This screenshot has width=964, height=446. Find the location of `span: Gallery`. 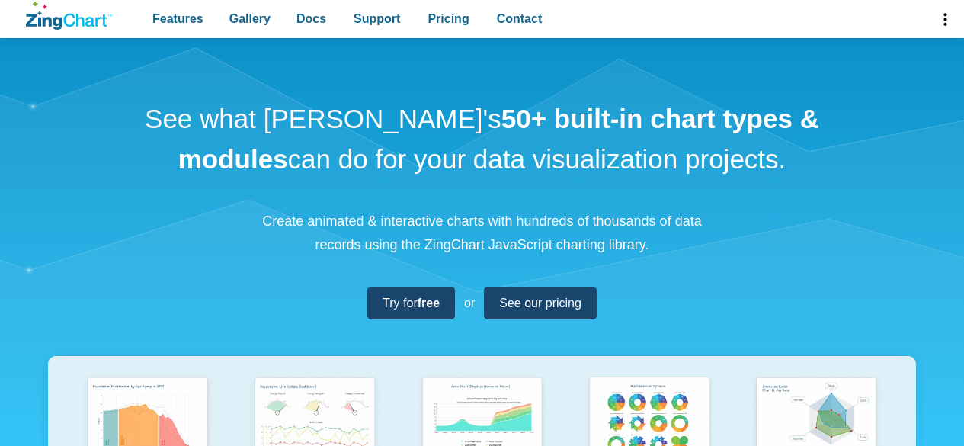

span: Gallery is located at coordinates (250, 18).